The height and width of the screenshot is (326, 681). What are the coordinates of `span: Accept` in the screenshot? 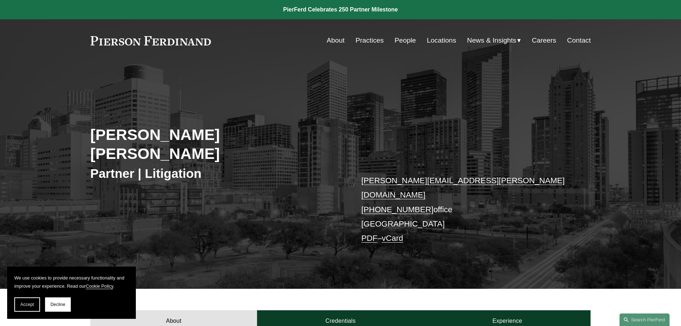 It's located at (27, 304).